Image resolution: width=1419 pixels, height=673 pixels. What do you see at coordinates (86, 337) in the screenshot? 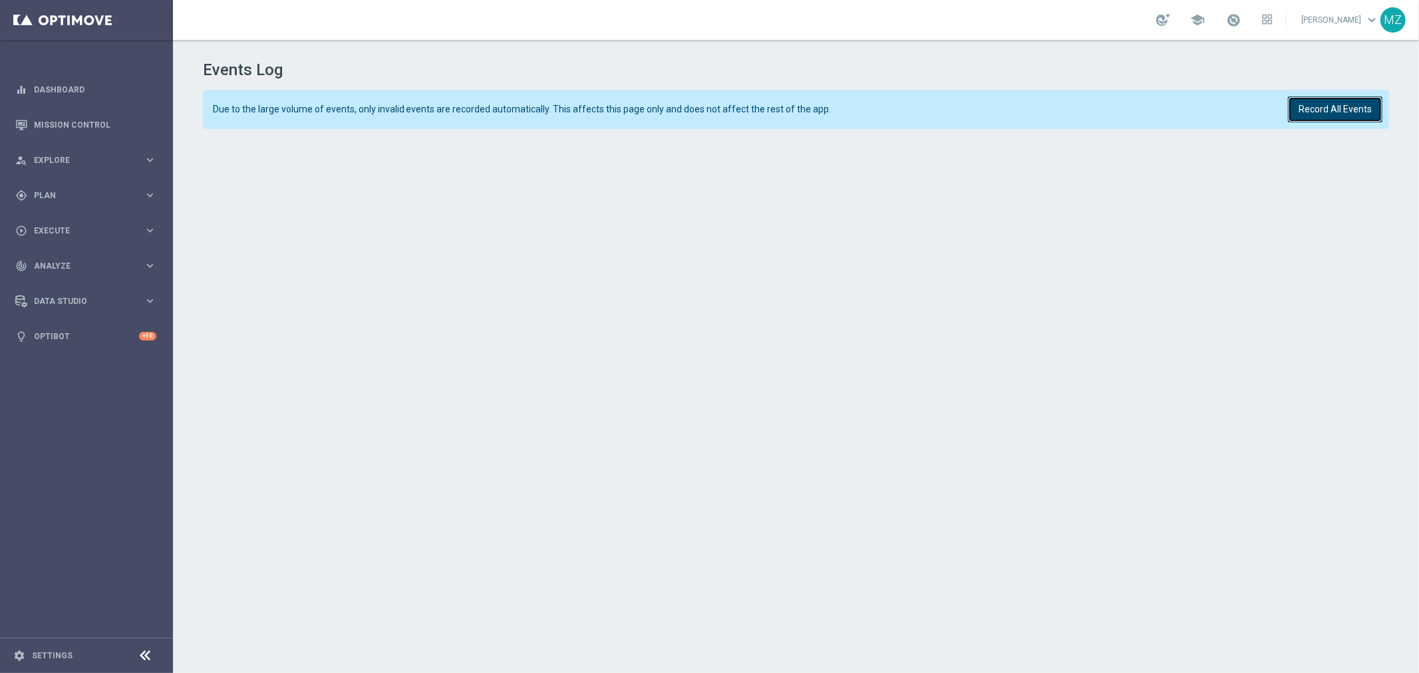
I see `button: lightbulb Optibot +10` at bounding box center [86, 337].